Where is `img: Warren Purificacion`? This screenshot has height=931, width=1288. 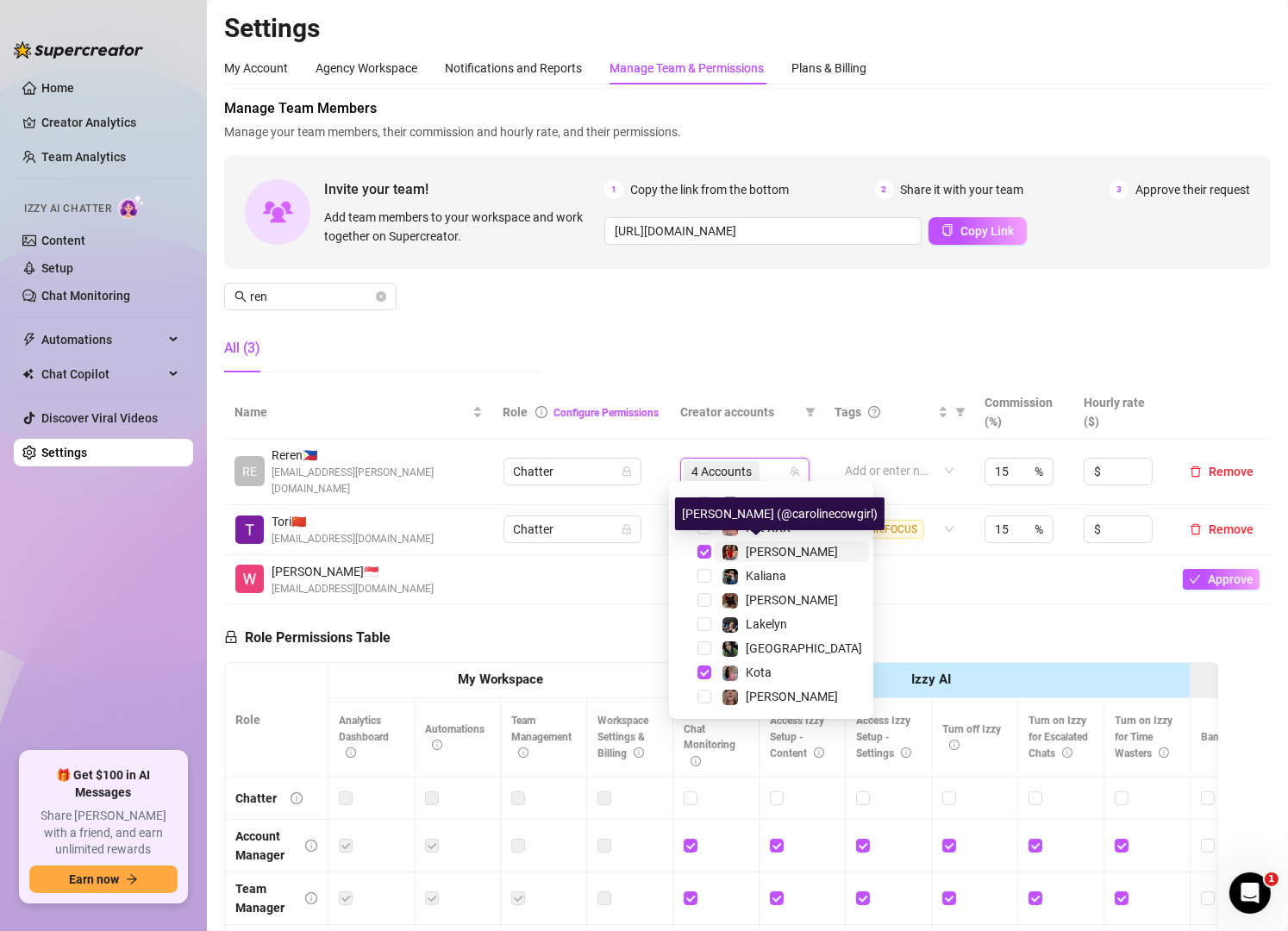
img: Warren Purificacion is located at coordinates (250, 578).